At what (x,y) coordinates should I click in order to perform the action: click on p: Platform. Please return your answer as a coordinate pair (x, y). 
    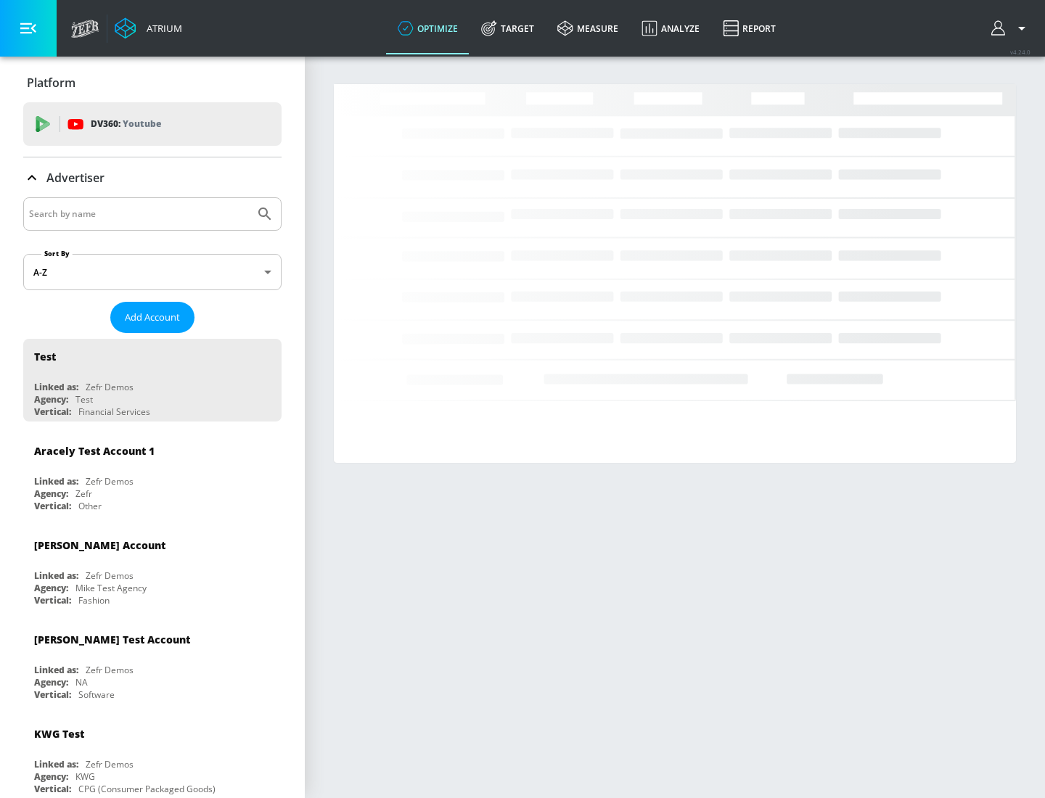
    Looking at the image, I should click on (51, 83).